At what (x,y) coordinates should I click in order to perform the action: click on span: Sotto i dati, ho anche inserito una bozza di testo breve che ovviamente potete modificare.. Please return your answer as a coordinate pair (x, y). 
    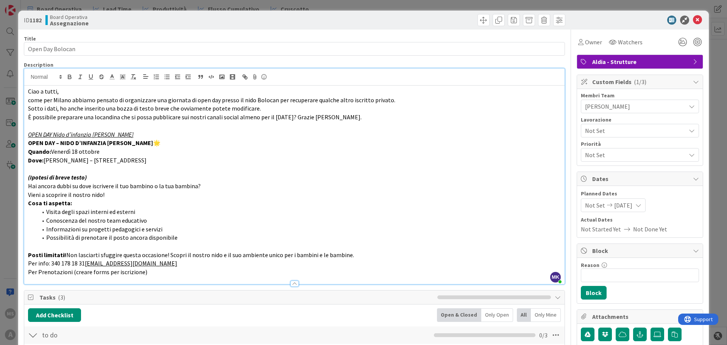
    Looking at the image, I should click on (144, 108).